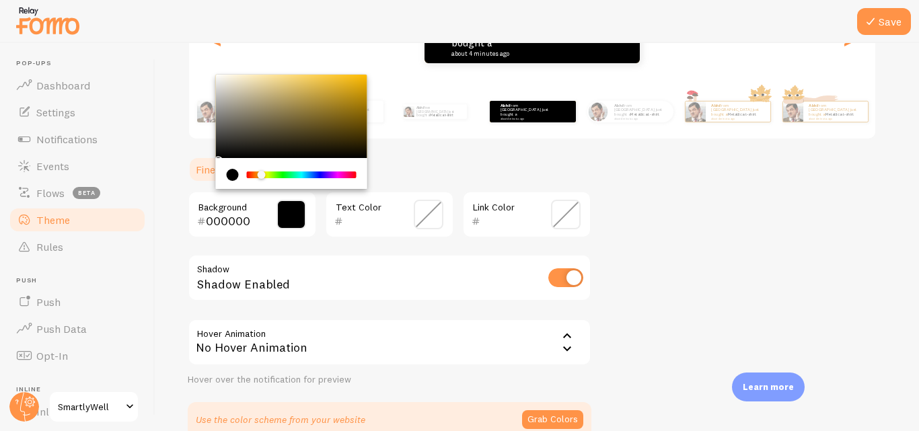 Image resolution: width=919 pixels, height=431 pixels. What do you see at coordinates (77, 247) in the screenshot?
I see `a: Rules` at bounding box center [77, 247].